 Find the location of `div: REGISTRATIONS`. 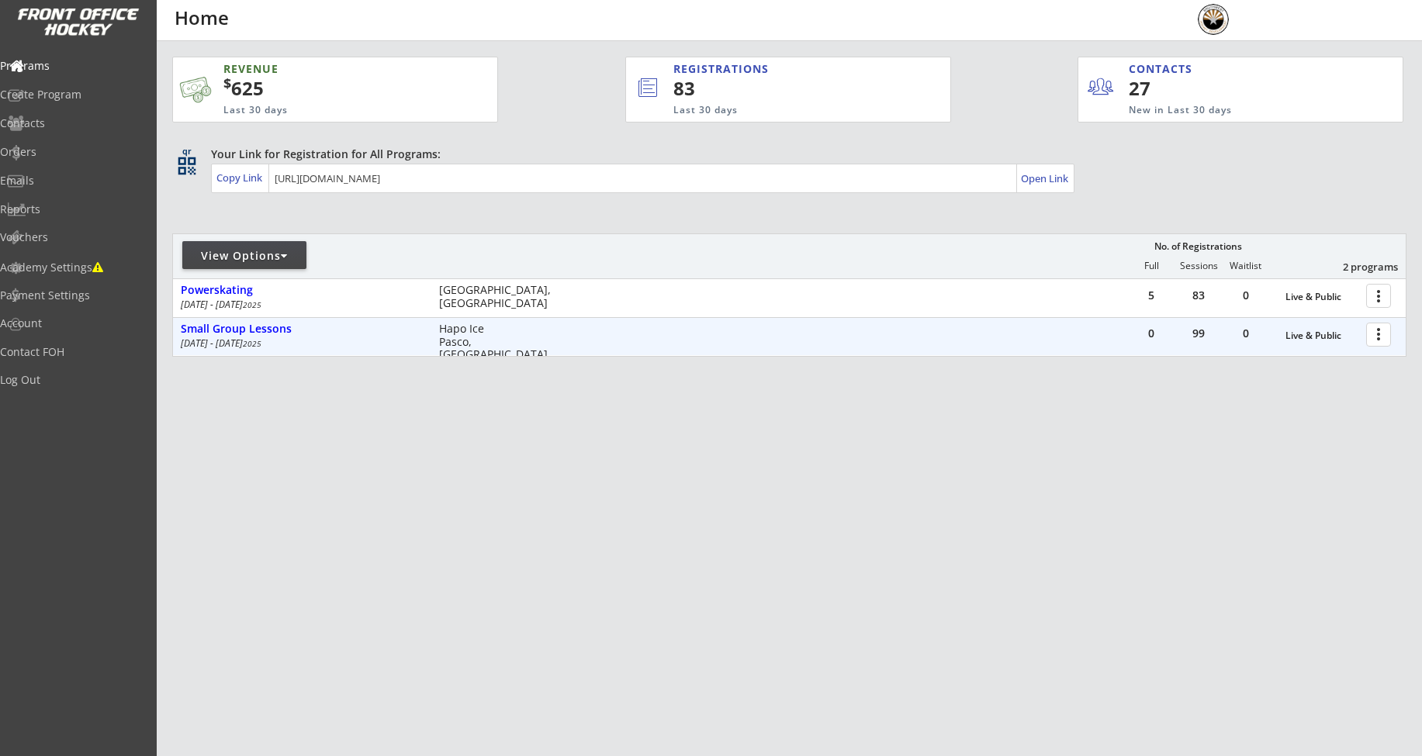

div: REGISTRATIONS is located at coordinates (776, 69).